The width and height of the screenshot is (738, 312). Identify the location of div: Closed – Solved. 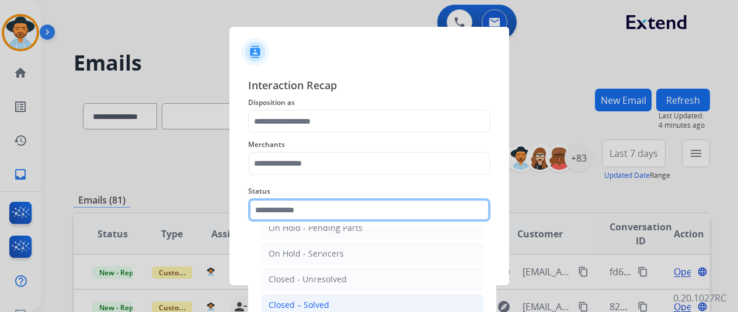
(299, 305).